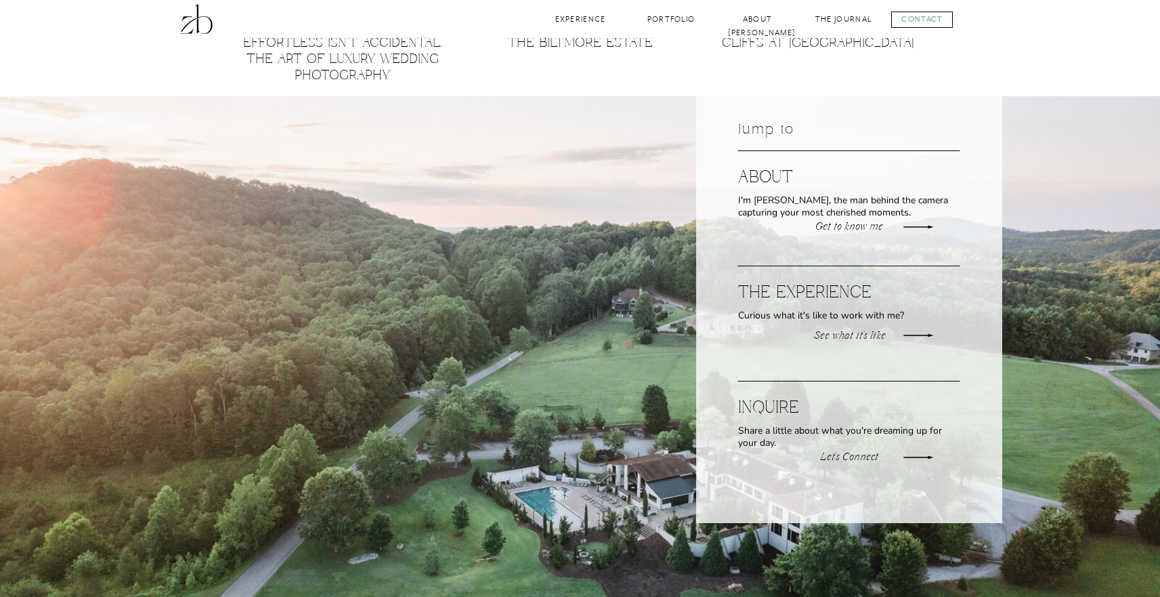 The width and height of the screenshot is (1160, 597). What do you see at coordinates (343, 60) in the screenshot?
I see `a: Effortless Isn’t Accidental. The Art of Luxury Wedding Photography` at bounding box center [343, 60].